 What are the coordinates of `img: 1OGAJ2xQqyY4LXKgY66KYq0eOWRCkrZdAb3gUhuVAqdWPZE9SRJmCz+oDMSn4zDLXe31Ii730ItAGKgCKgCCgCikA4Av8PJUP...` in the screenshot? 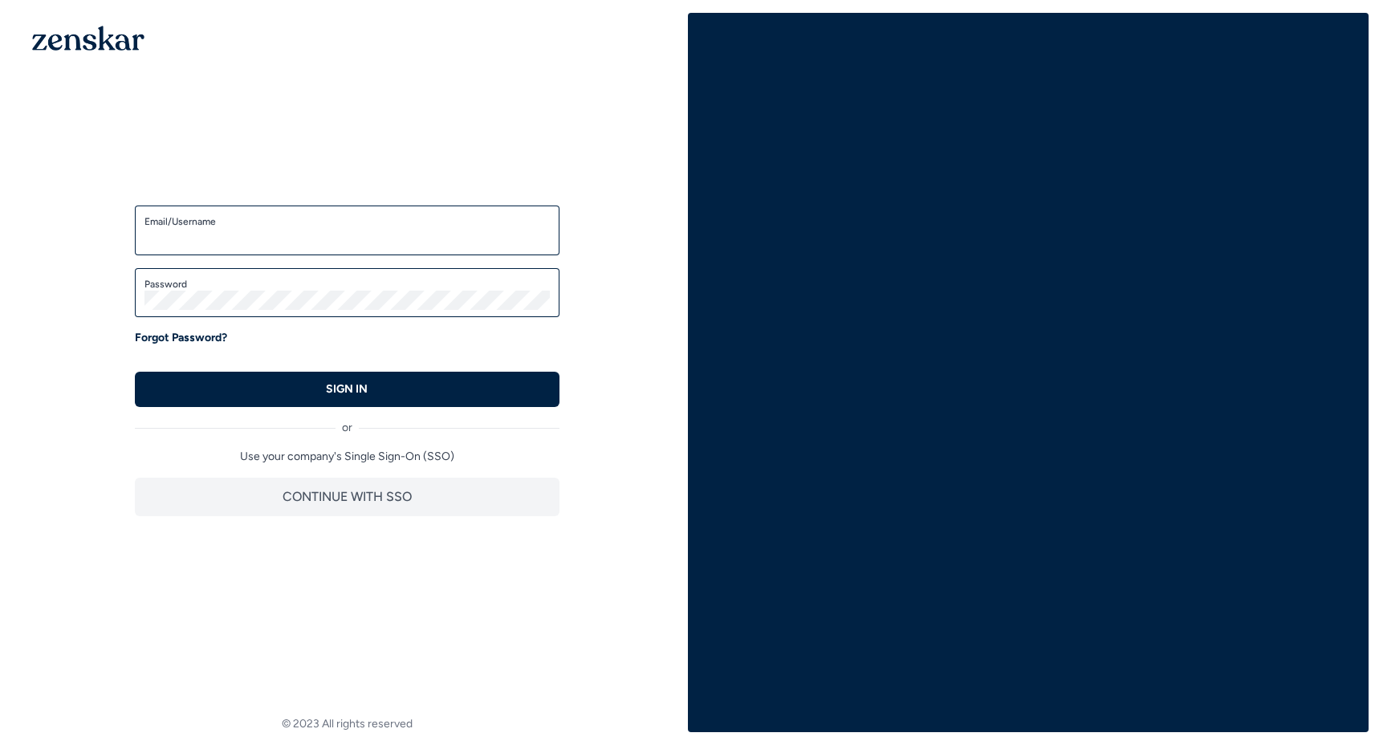 It's located at (88, 38).